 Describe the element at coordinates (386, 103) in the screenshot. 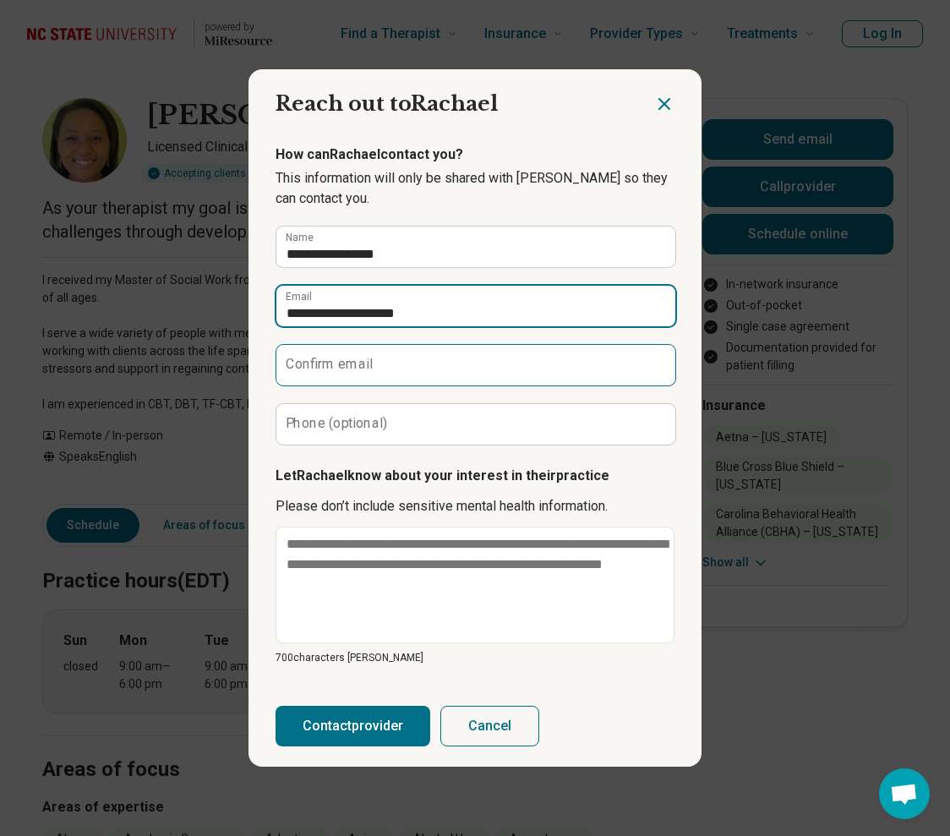

I see `span: Reach out to Rachael` at that location.